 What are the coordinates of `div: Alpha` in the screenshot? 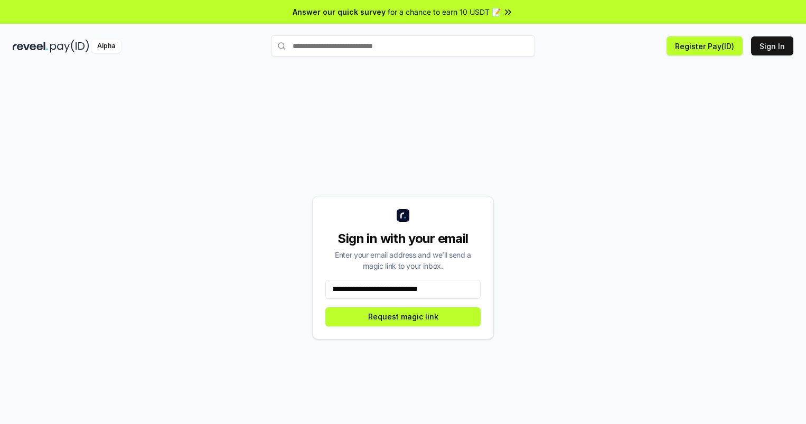 It's located at (106, 46).